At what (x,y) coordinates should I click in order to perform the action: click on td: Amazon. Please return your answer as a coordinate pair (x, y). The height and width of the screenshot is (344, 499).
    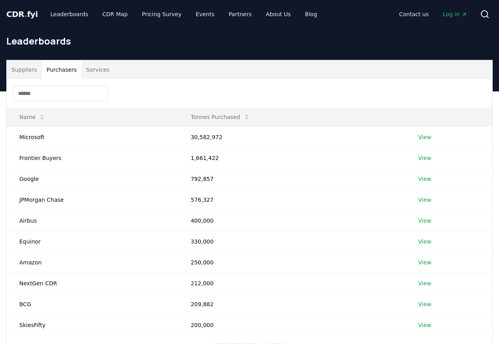
    Looking at the image, I should click on (92, 262).